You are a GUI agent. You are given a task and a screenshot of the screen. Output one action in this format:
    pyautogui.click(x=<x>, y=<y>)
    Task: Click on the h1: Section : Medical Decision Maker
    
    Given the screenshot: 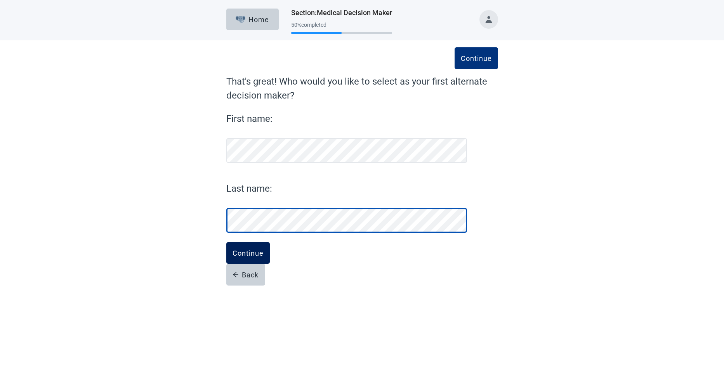 What is the action you would take?
    pyautogui.click(x=341, y=13)
    